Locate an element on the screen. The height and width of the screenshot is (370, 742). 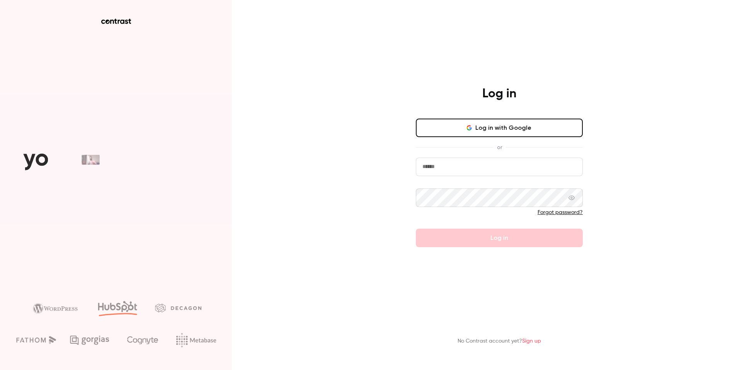
a: Sign up is located at coordinates (531, 341).